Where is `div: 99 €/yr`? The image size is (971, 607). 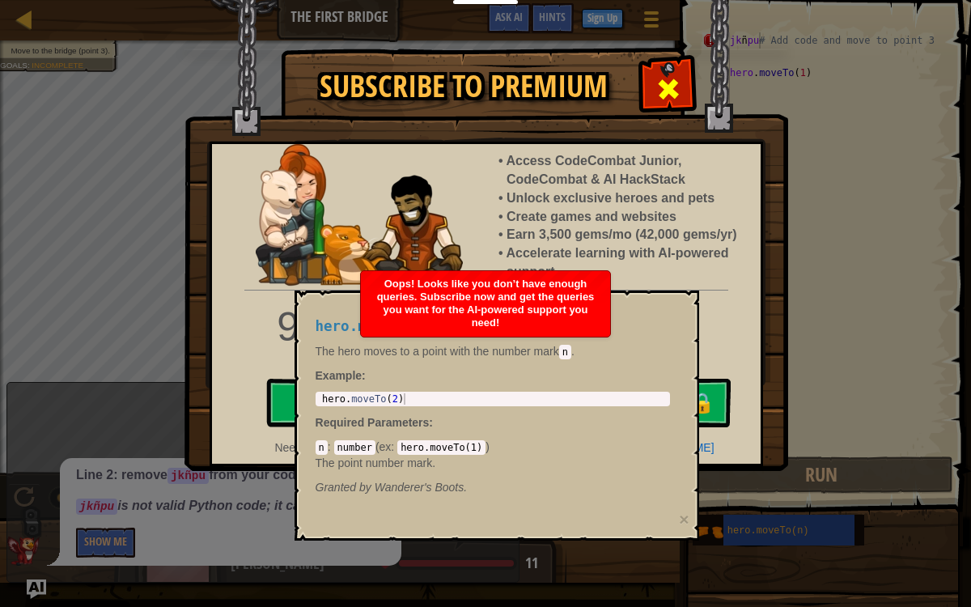 div: 99 €/yr is located at coordinates (486, 327).